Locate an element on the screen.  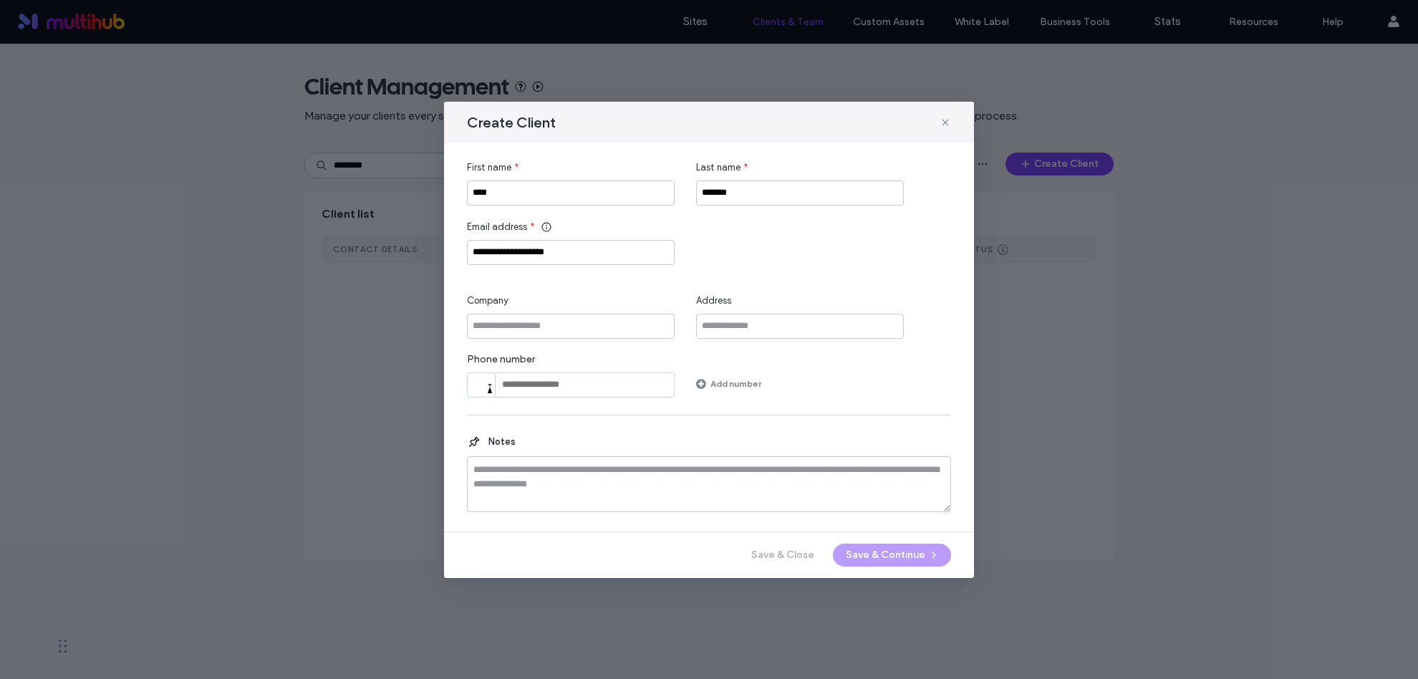
span: Company is located at coordinates (488, 301).